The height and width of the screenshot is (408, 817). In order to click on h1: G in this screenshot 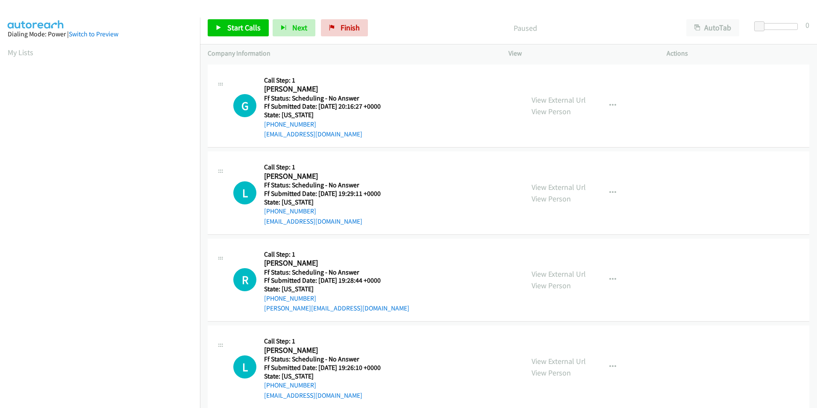, I will do `click(245, 106)`.